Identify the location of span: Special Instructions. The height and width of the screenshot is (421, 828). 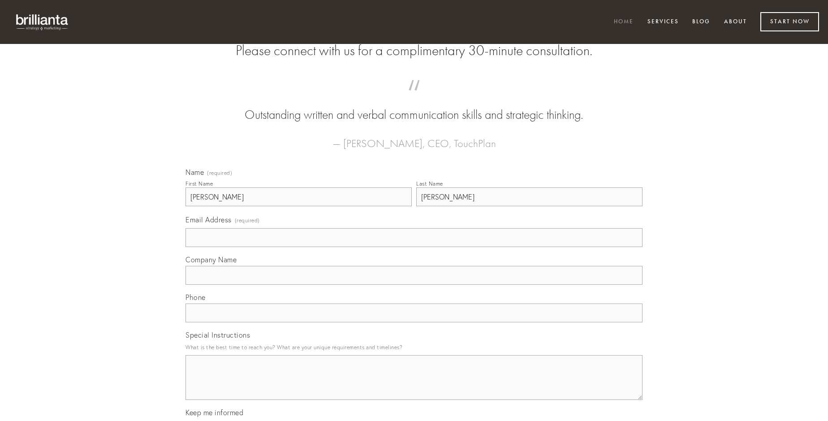
(218, 335).